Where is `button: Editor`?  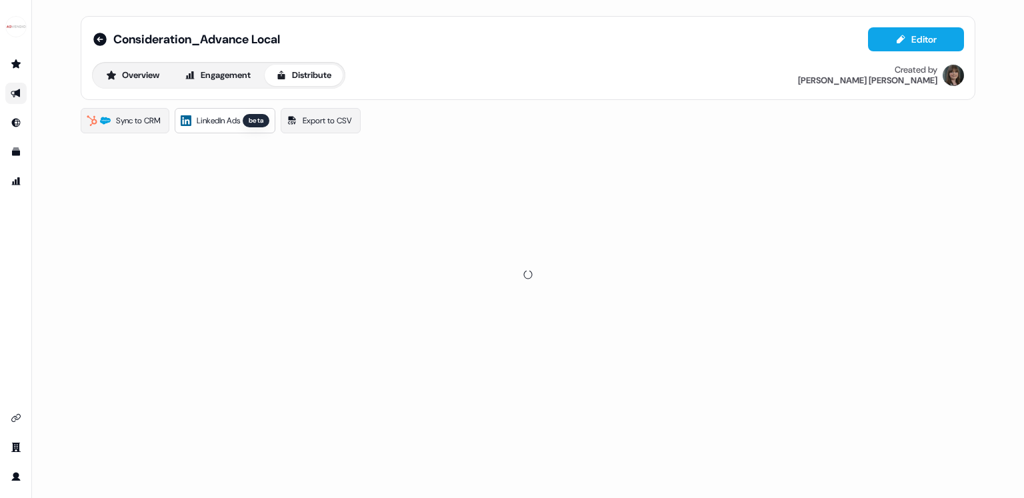 button: Editor is located at coordinates (916, 39).